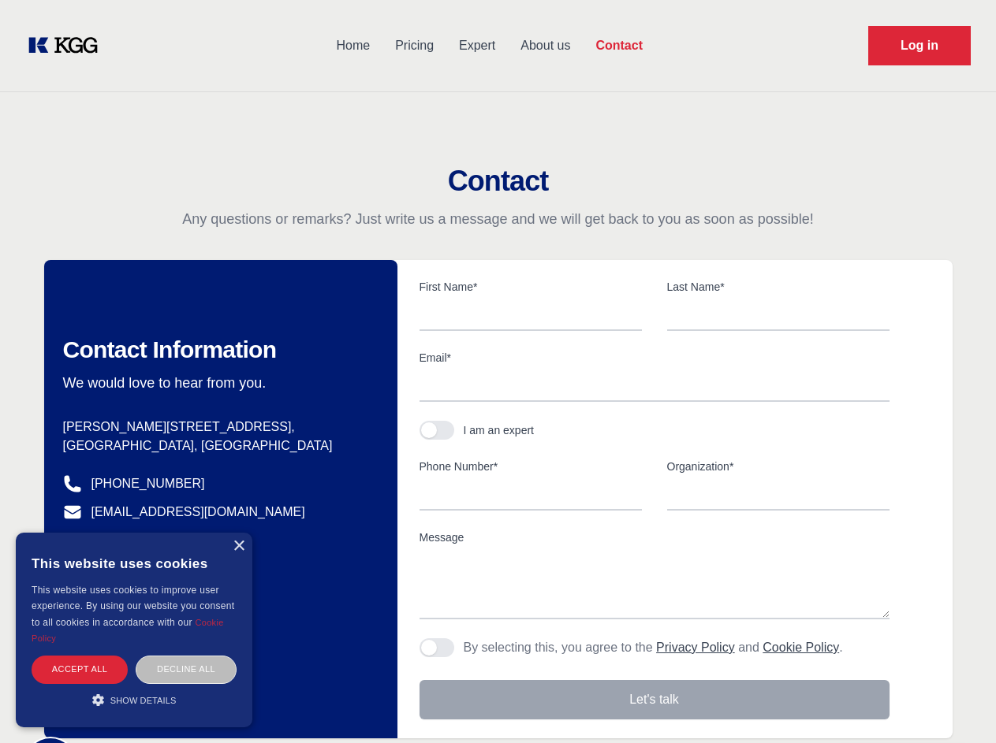 Image resolution: width=996 pixels, height=743 pixels. I want to click on label: Email*, so click(654, 358).